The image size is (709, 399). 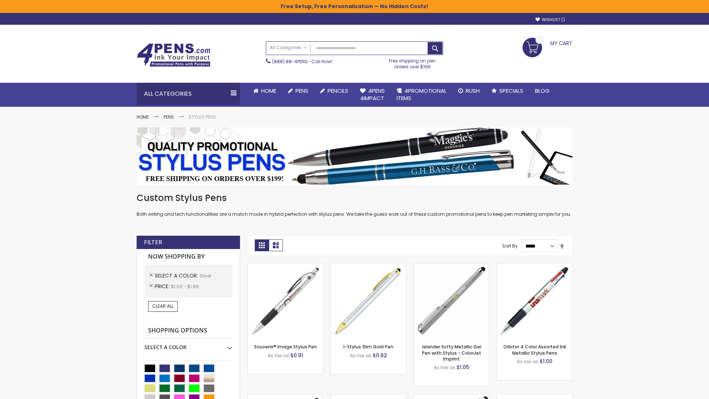 I want to click on h1: Custom Stylus Pens, so click(x=355, y=198).